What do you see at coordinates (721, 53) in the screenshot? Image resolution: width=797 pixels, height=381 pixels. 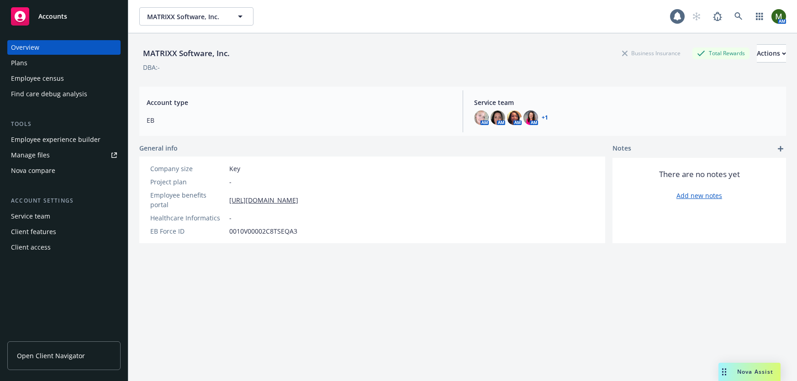 I see `div: Total Rewards` at bounding box center [721, 53].